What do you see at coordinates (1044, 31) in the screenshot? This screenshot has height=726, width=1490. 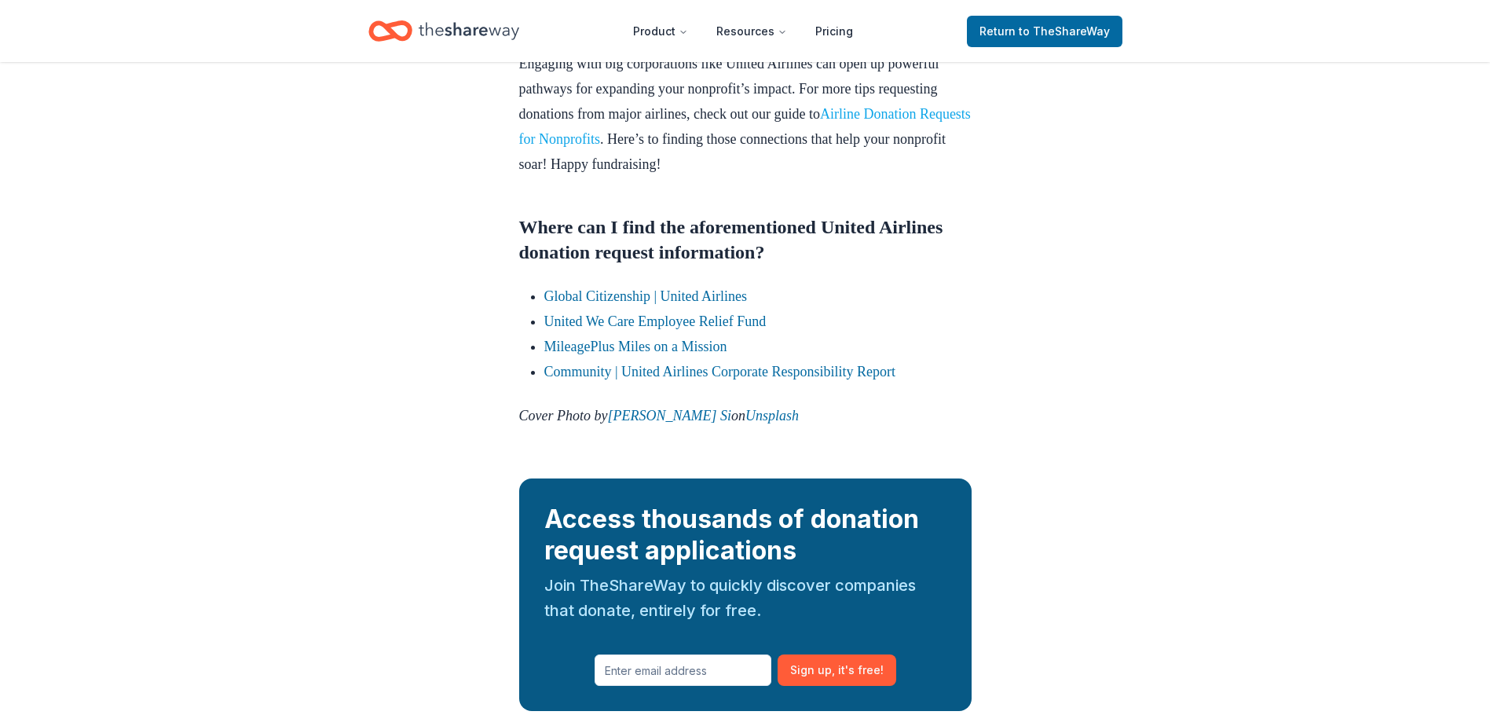 I see `span: Return` at bounding box center [1044, 31].